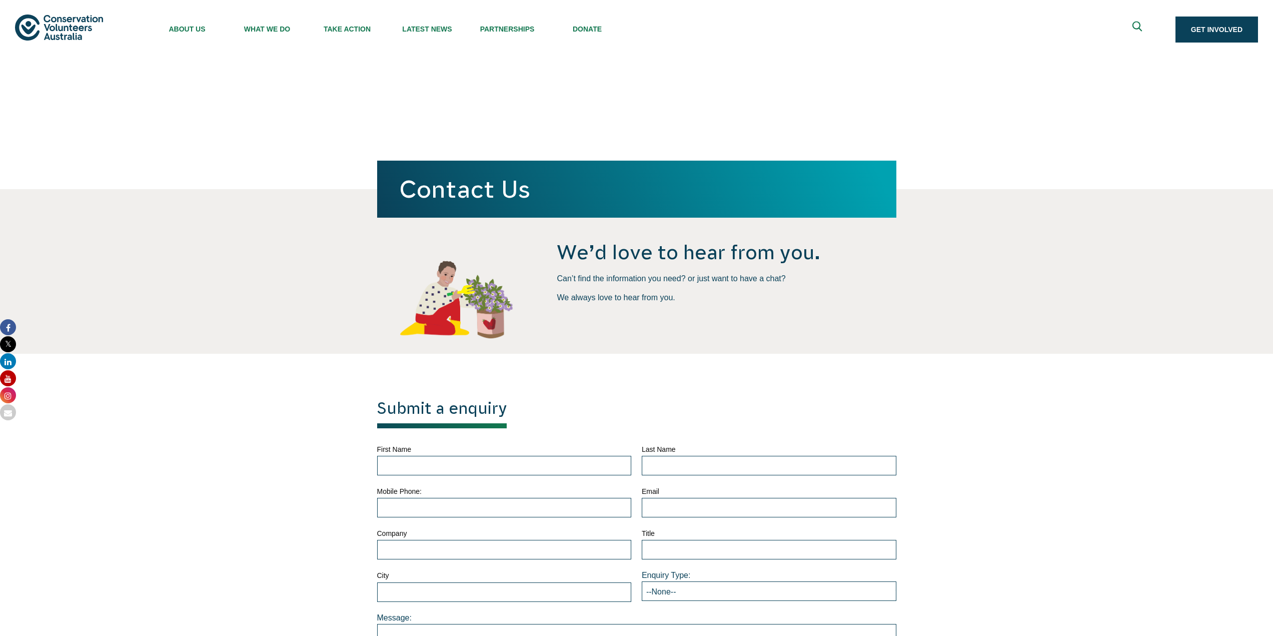 Image resolution: width=1273 pixels, height=636 pixels. What do you see at coordinates (1138, 30) in the screenshot?
I see `span: Expand search box` at bounding box center [1138, 30].